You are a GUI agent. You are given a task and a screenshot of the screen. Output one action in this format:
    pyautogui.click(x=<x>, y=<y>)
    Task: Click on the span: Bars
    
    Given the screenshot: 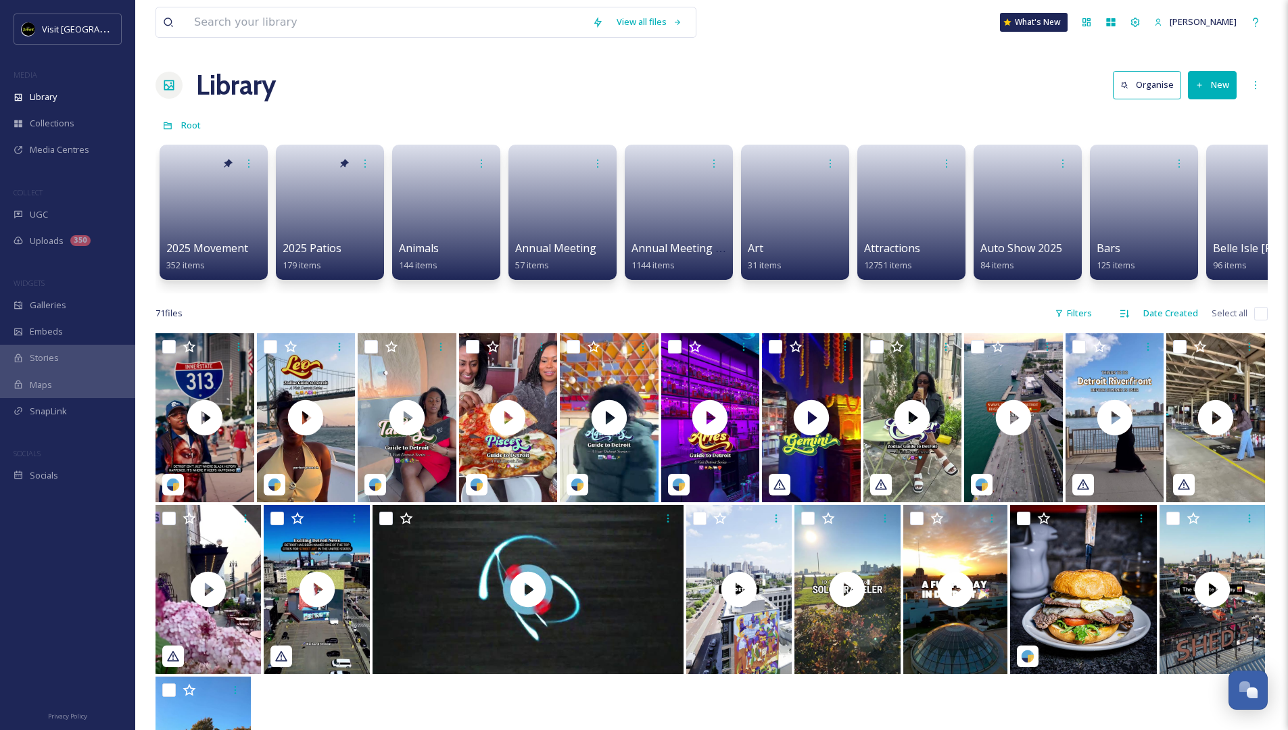 What is the action you would take?
    pyautogui.click(x=1109, y=248)
    